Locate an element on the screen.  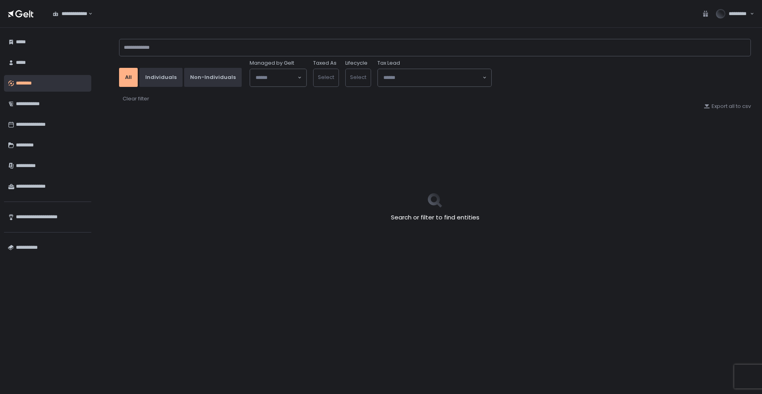
div: Individuals is located at coordinates (161, 77).